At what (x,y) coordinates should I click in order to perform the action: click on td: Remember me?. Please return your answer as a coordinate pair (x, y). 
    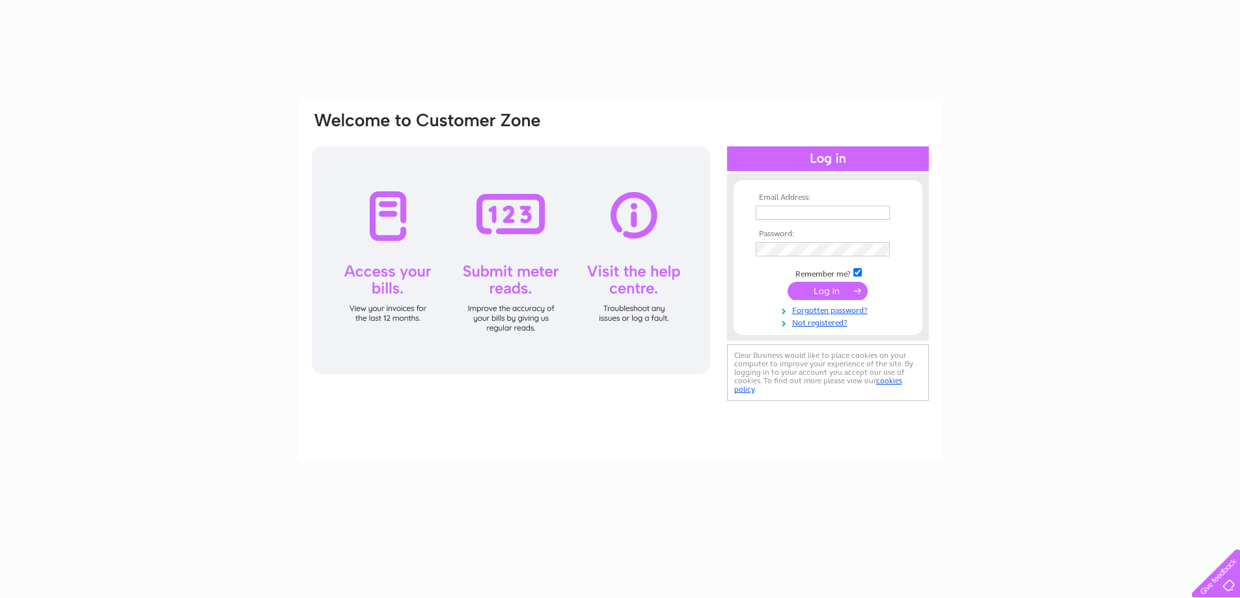
    Looking at the image, I should click on (828, 273).